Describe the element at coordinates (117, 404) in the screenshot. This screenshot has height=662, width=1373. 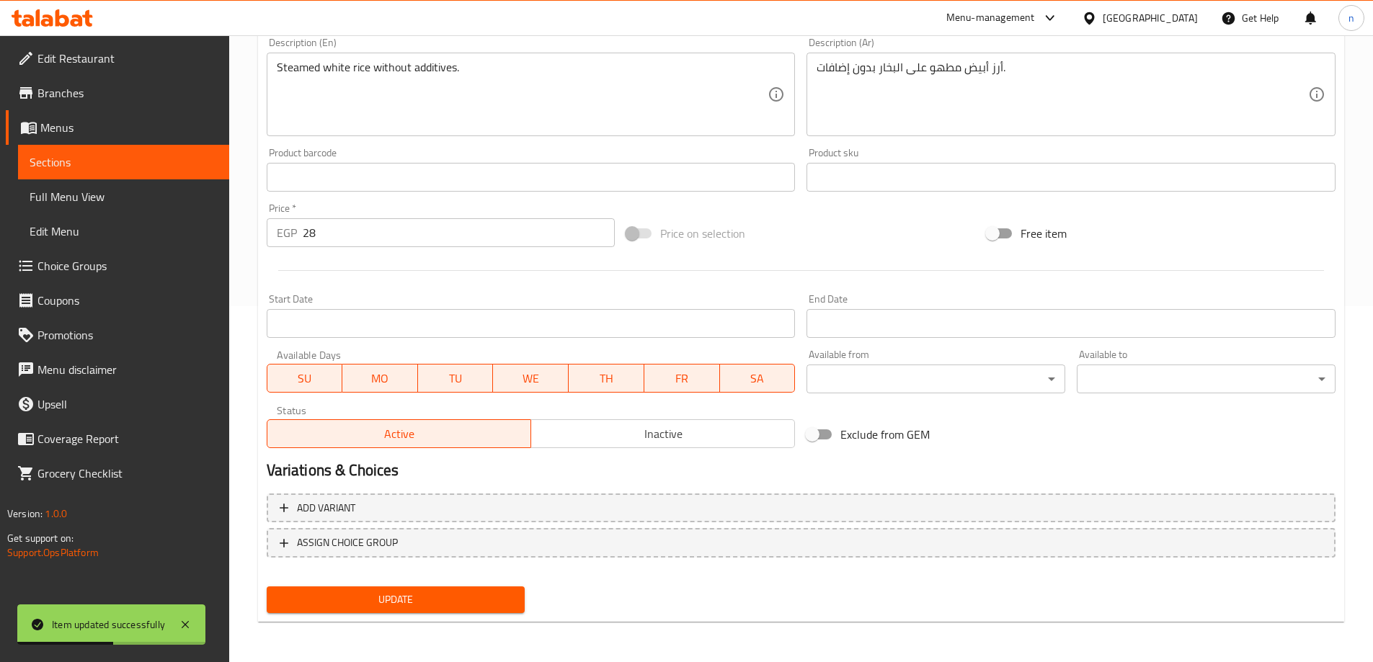
I see `a: Upsell` at that location.